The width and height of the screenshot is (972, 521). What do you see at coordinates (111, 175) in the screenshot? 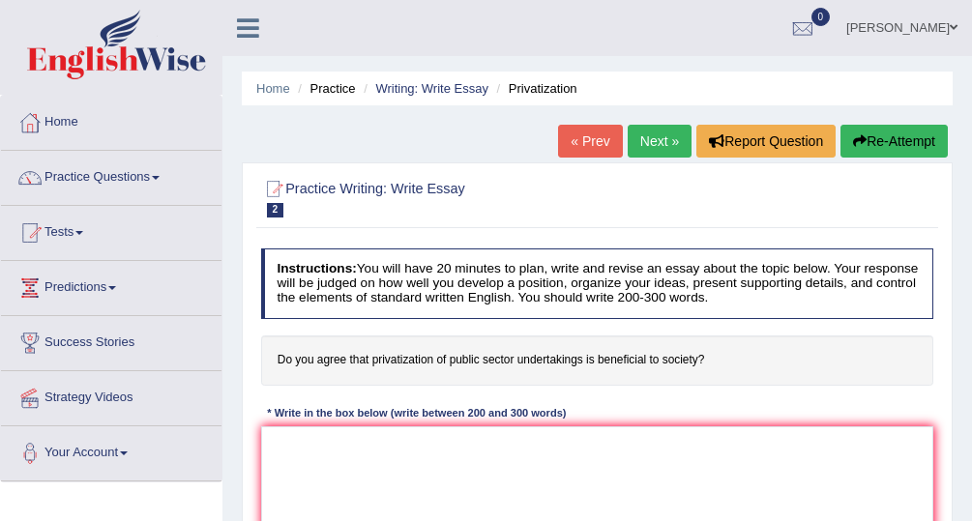
I see `a: Practice Questions` at bounding box center [111, 175].